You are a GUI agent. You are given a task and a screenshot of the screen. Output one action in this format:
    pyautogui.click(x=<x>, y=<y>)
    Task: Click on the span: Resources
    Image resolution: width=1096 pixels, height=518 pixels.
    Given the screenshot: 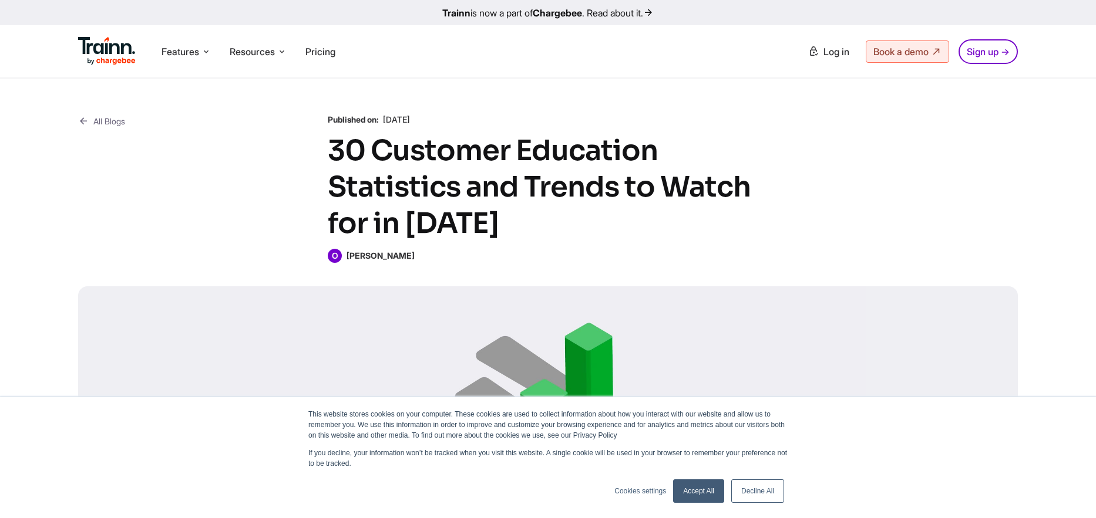 What is the action you would take?
    pyautogui.click(x=252, y=52)
    